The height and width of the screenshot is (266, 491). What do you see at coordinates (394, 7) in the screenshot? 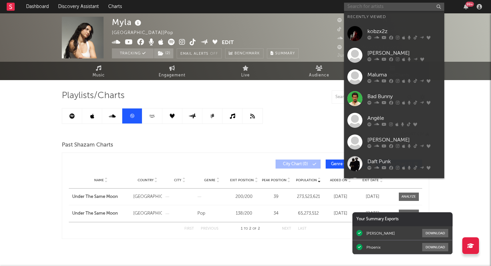
I see `input: Search for artists` at bounding box center [394, 7].